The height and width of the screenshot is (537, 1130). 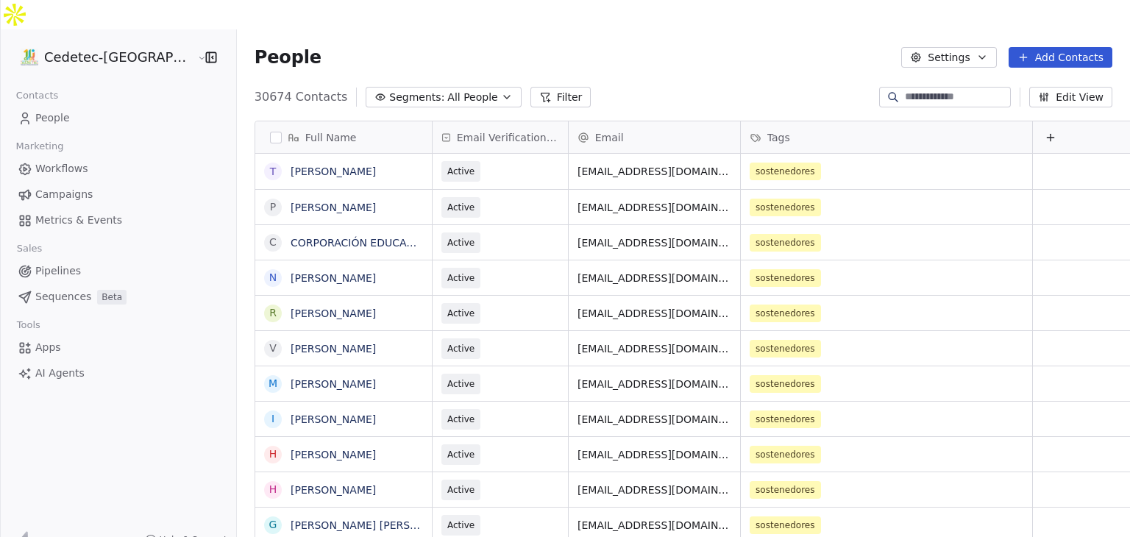 What do you see at coordinates (60, 373) in the screenshot?
I see `span: AI Agents` at bounding box center [60, 373].